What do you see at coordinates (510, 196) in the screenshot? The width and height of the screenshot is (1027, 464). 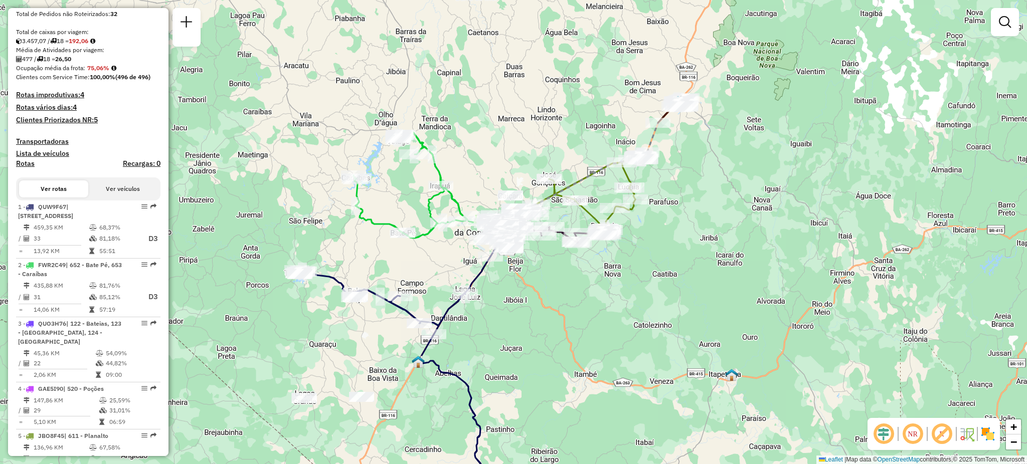 I see `div: Atividade não roteirizada - 56.001.708 SIMONE SILVA SANTOS NERY` at bounding box center [510, 196].